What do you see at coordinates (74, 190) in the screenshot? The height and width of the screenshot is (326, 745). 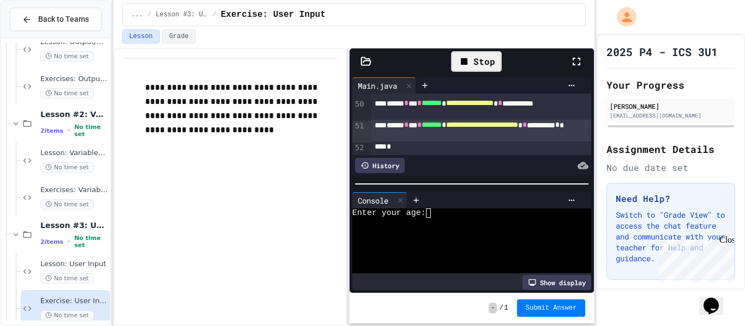 I see `span: Exercises: Variables & Data Types` at bounding box center [74, 190].